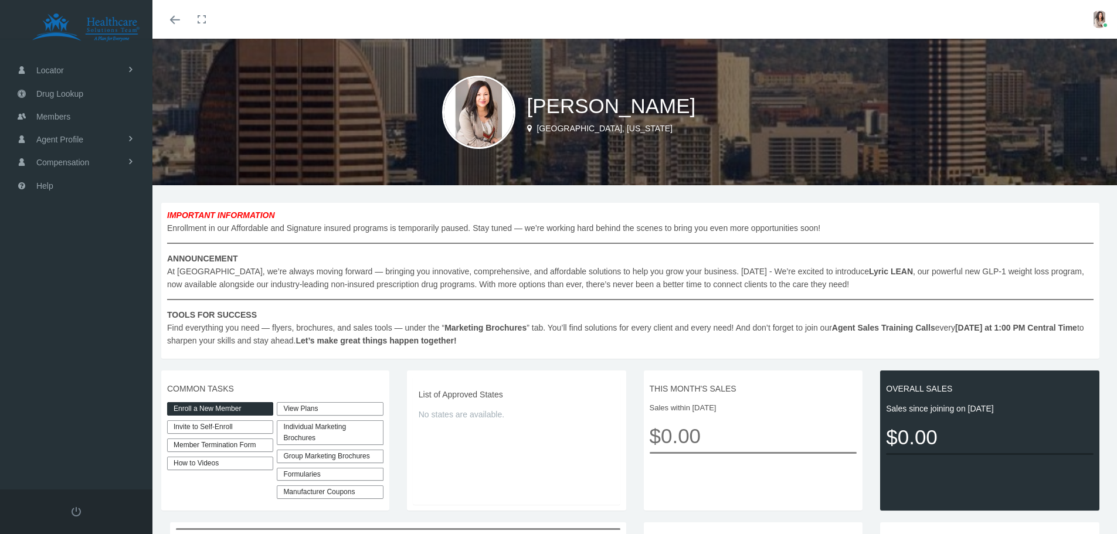  Describe the element at coordinates (630, 278) in the screenshot. I see `span: Enrollment in our Affordable and Signature insured programs is temporarily paused. Stay tuned — w...` at that location.